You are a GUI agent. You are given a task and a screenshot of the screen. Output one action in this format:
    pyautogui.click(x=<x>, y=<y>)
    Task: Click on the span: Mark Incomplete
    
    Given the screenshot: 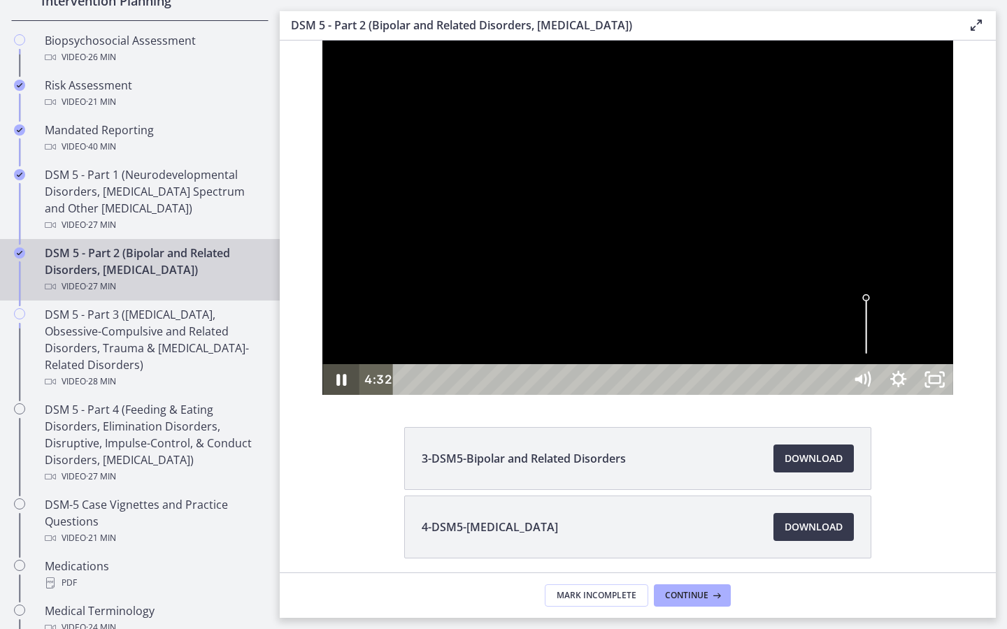 What is the action you would take?
    pyautogui.click(x=597, y=596)
    